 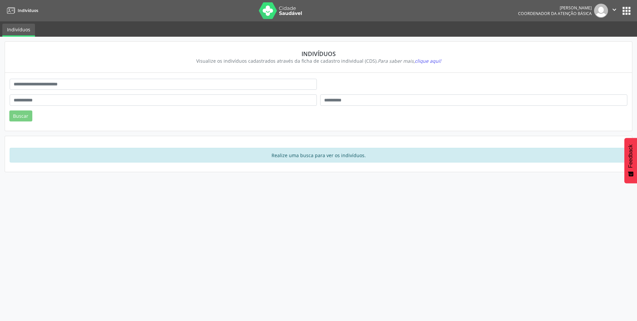 I want to click on div: Visualize os indivíduos cadastrados através da ficha de cadastro individual (CDS)., so click(x=319, y=61).